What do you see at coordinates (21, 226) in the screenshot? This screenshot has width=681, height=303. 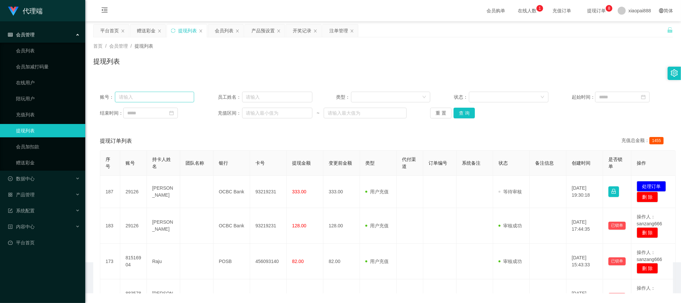 I see `span: 内容中心` at bounding box center [21, 226].